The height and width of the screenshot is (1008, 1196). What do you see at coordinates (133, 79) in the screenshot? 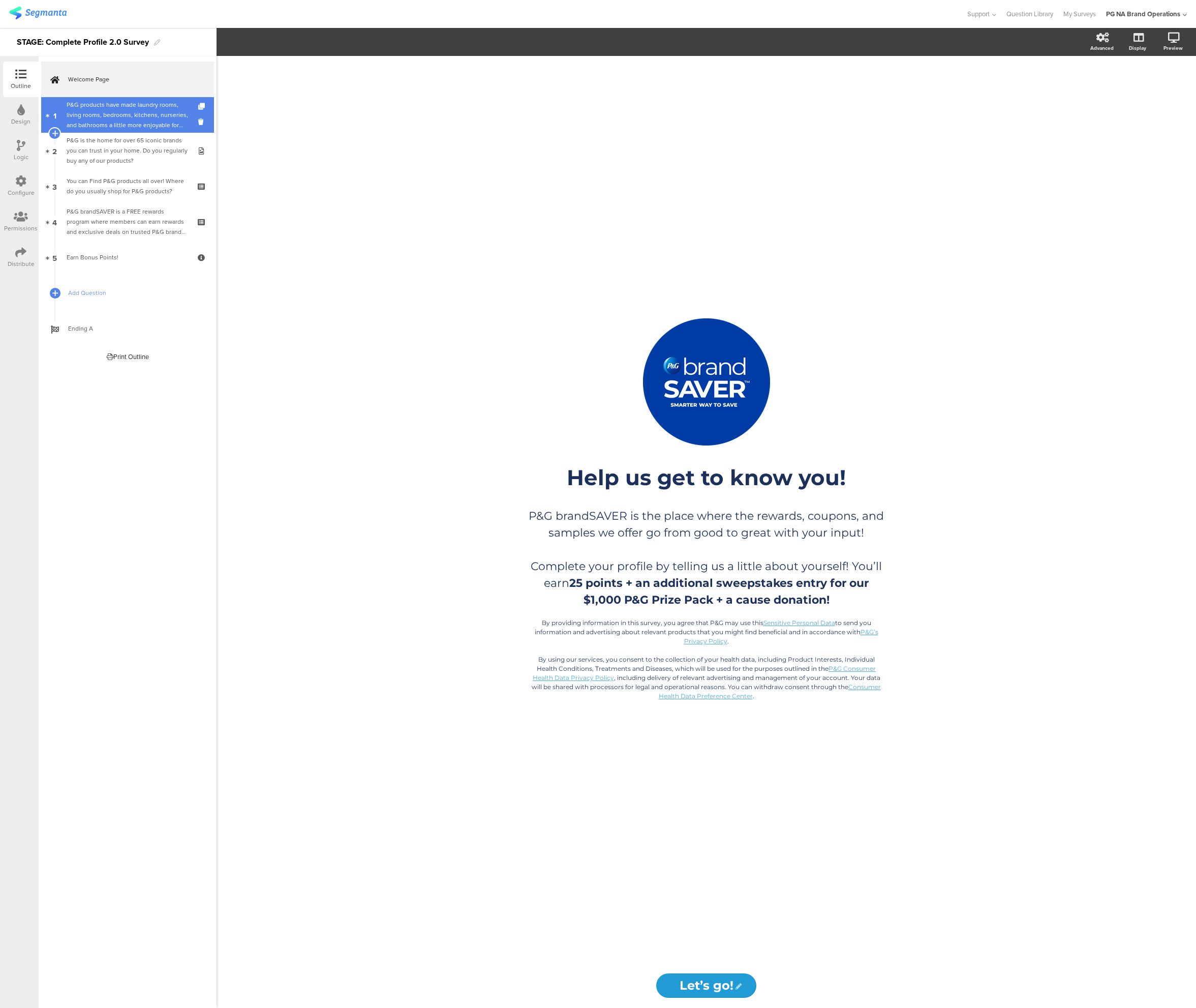
I see `span: Welcome Page` at bounding box center [133, 79].